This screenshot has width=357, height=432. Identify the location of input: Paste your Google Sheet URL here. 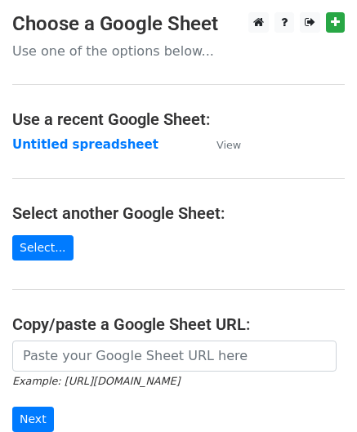
(174, 356).